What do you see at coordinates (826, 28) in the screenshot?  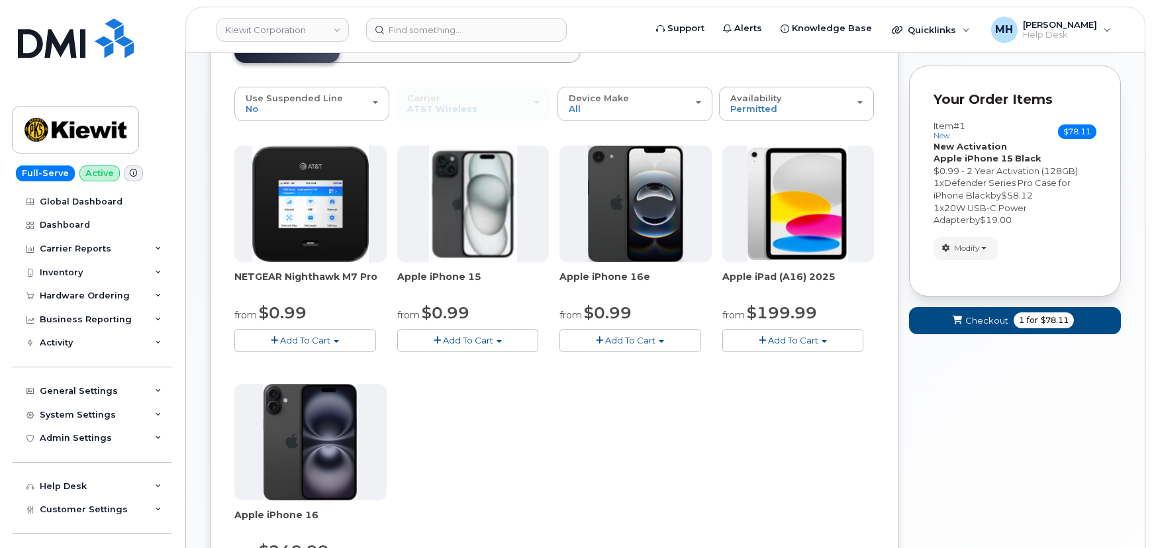 I see `a: Knowledge Base` at bounding box center [826, 28].